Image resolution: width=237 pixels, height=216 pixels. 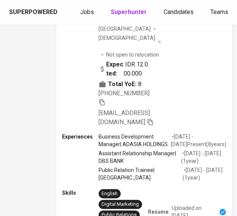 What do you see at coordinates (129, 12) in the screenshot?
I see `a: Superhunter` at bounding box center [129, 12].